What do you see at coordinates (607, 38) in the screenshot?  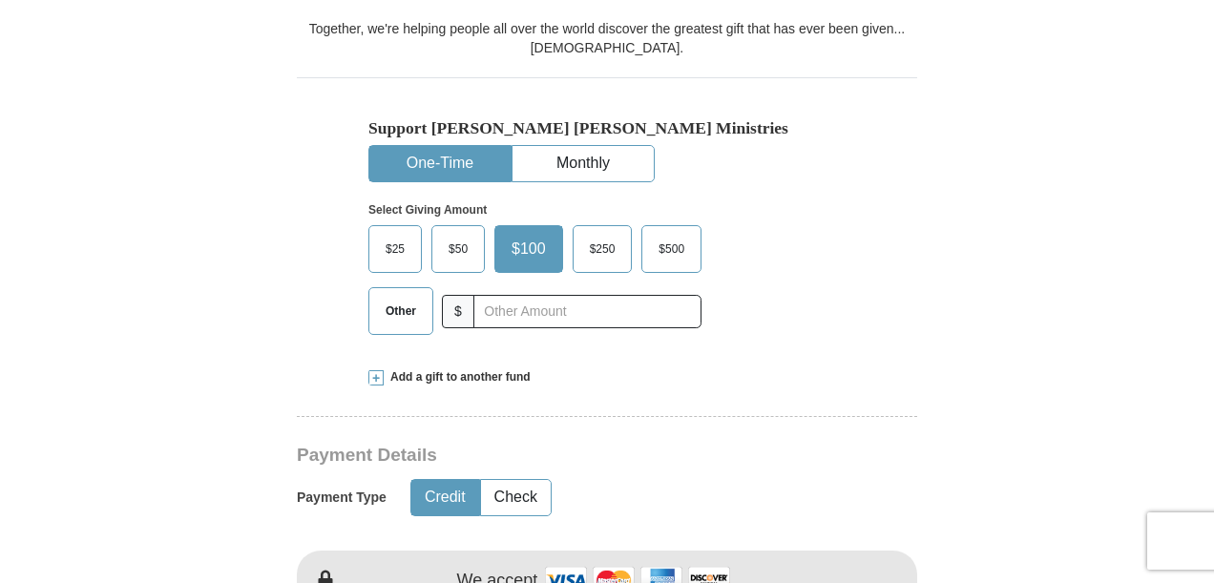 I see `div: Together, we're helping people all over the world discover the greatest gift that has ever been g...` at bounding box center [607, 38].